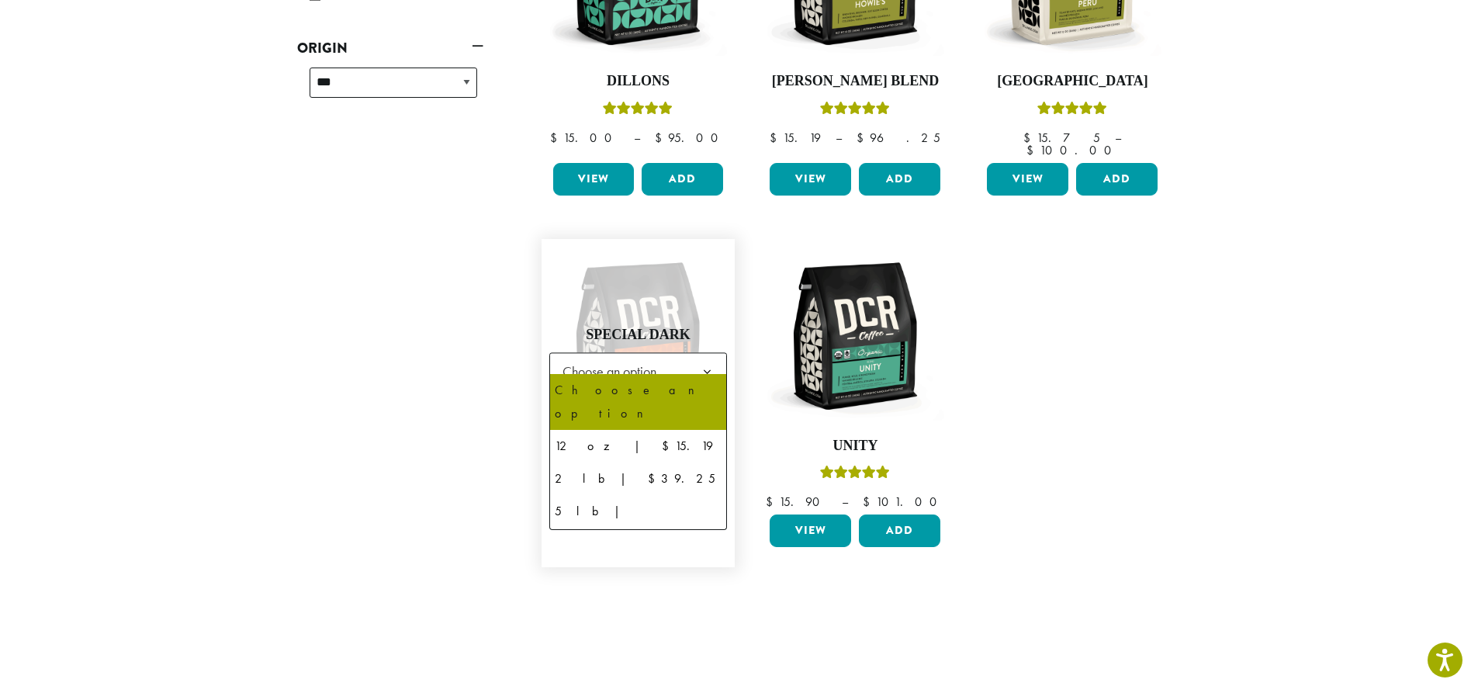 Image resolution: width=1478 pixels, height=693 pixels. What do you see at coordinates (638, 446) in the screenshot?
I see `div: 12 oz | $15.19` at bounding box center [638, 446].